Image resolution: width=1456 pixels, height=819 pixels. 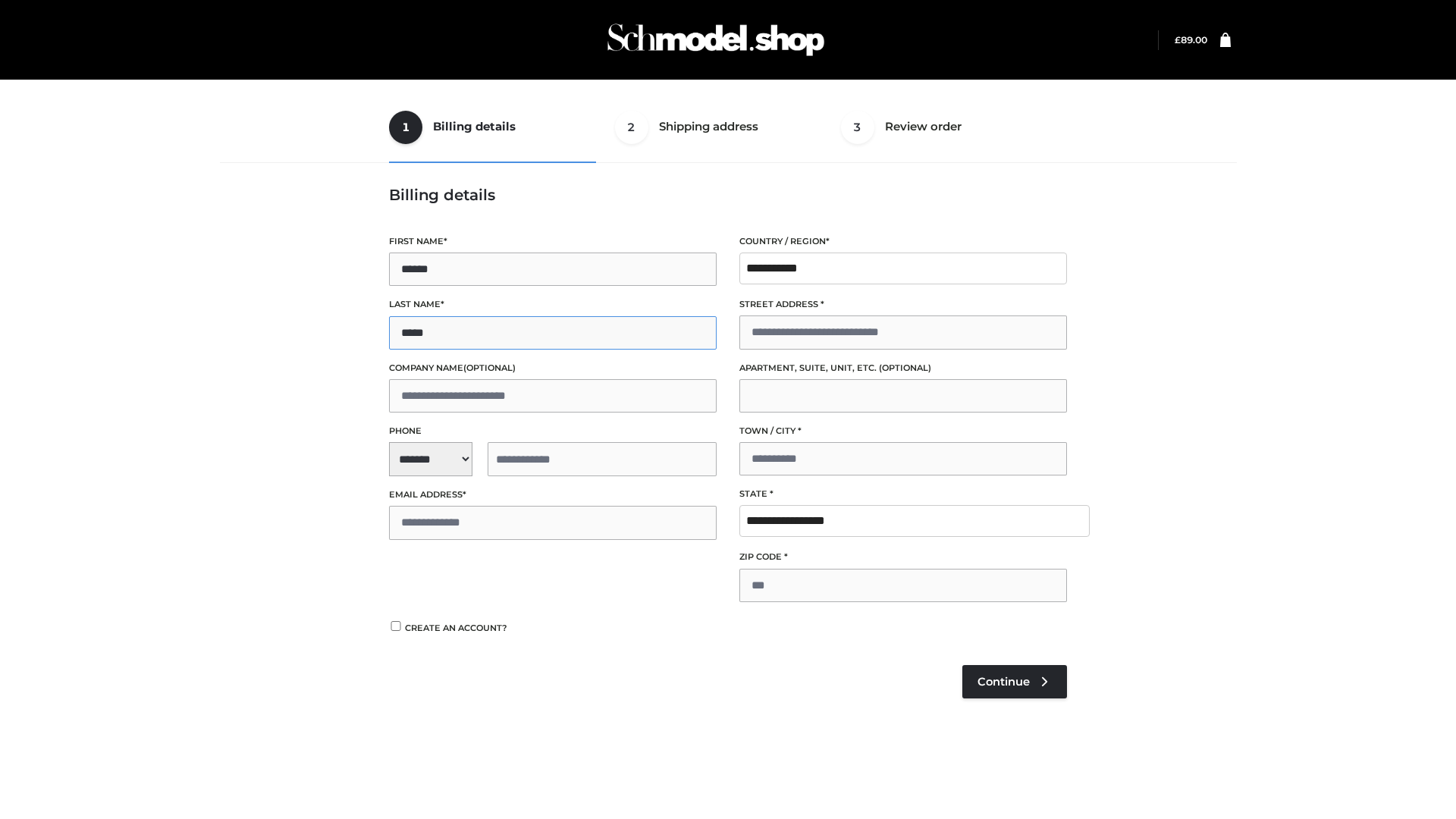 What do you see at coordinates (553, 431) in the screenshot?
I see `label: Phone` at bounding box center [553, 431].